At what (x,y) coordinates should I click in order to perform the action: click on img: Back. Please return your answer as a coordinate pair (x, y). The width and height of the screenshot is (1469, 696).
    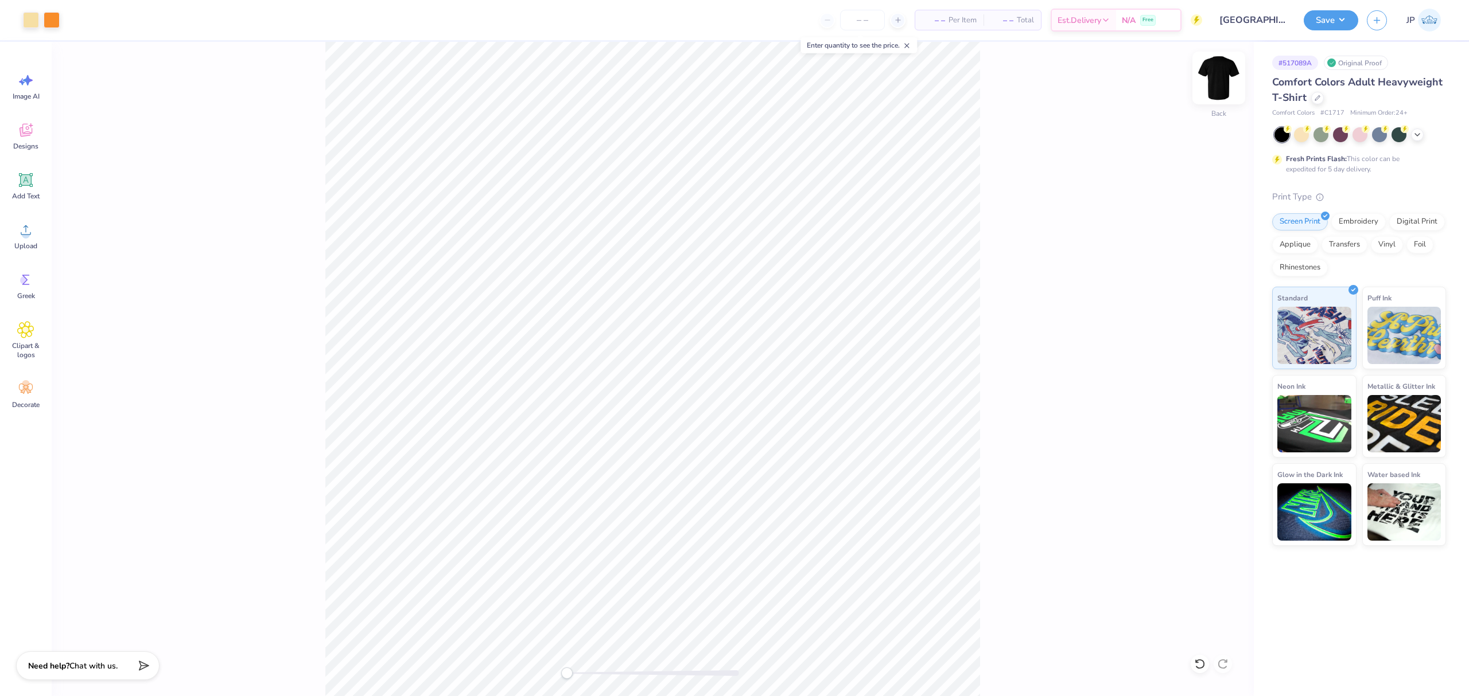
    Looking at the image, I should click on (1218, 78).